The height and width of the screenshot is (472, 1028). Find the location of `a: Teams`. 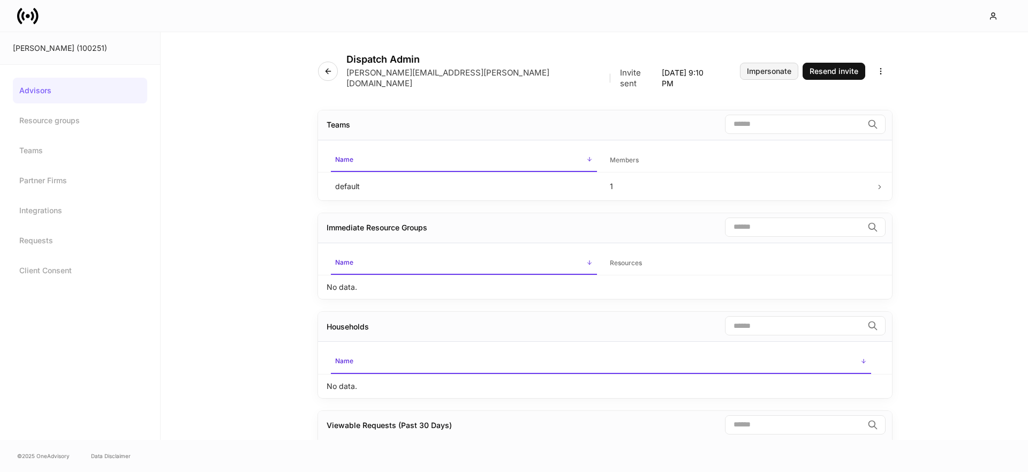

a: Teams is located at coordinates (80, 150).